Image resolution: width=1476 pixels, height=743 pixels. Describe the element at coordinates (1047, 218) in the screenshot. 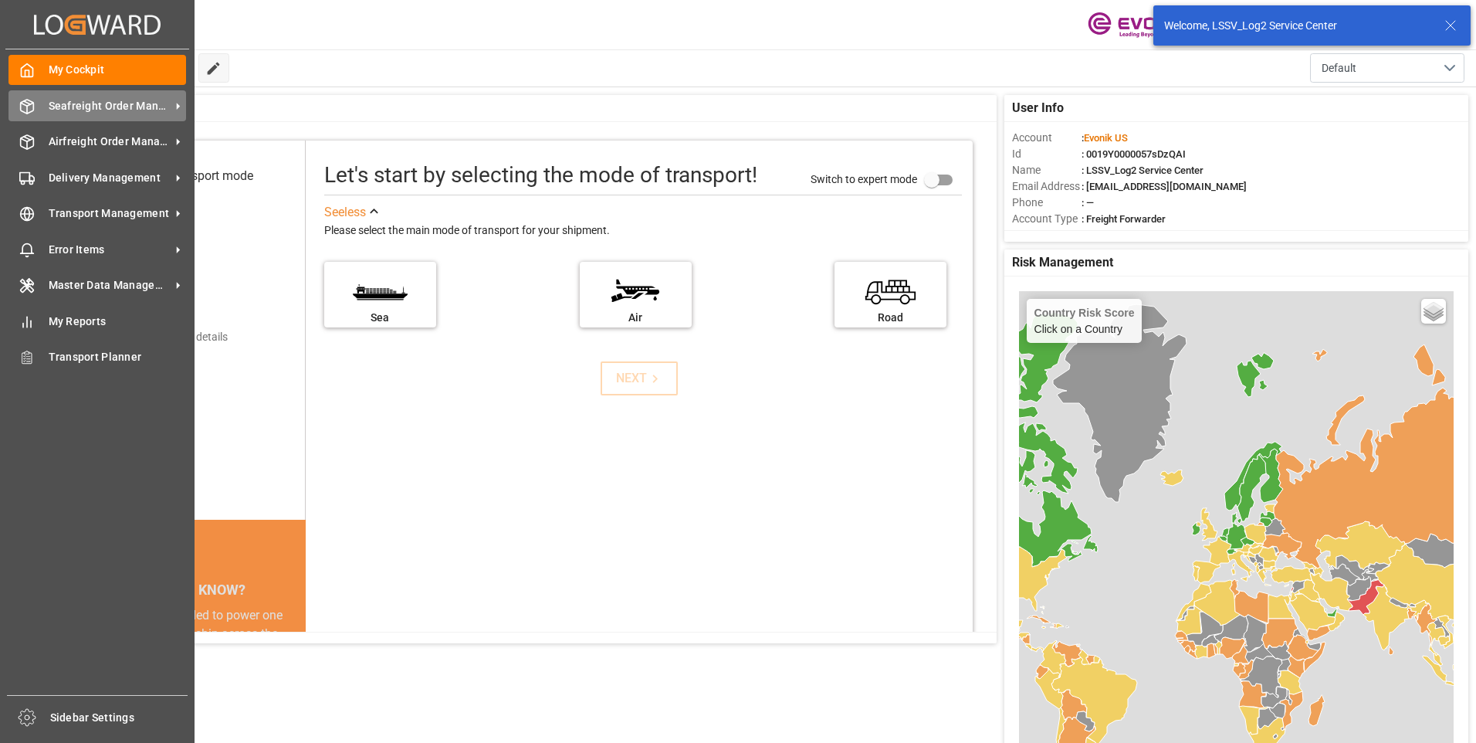

I see `span: Account Type` at that location.